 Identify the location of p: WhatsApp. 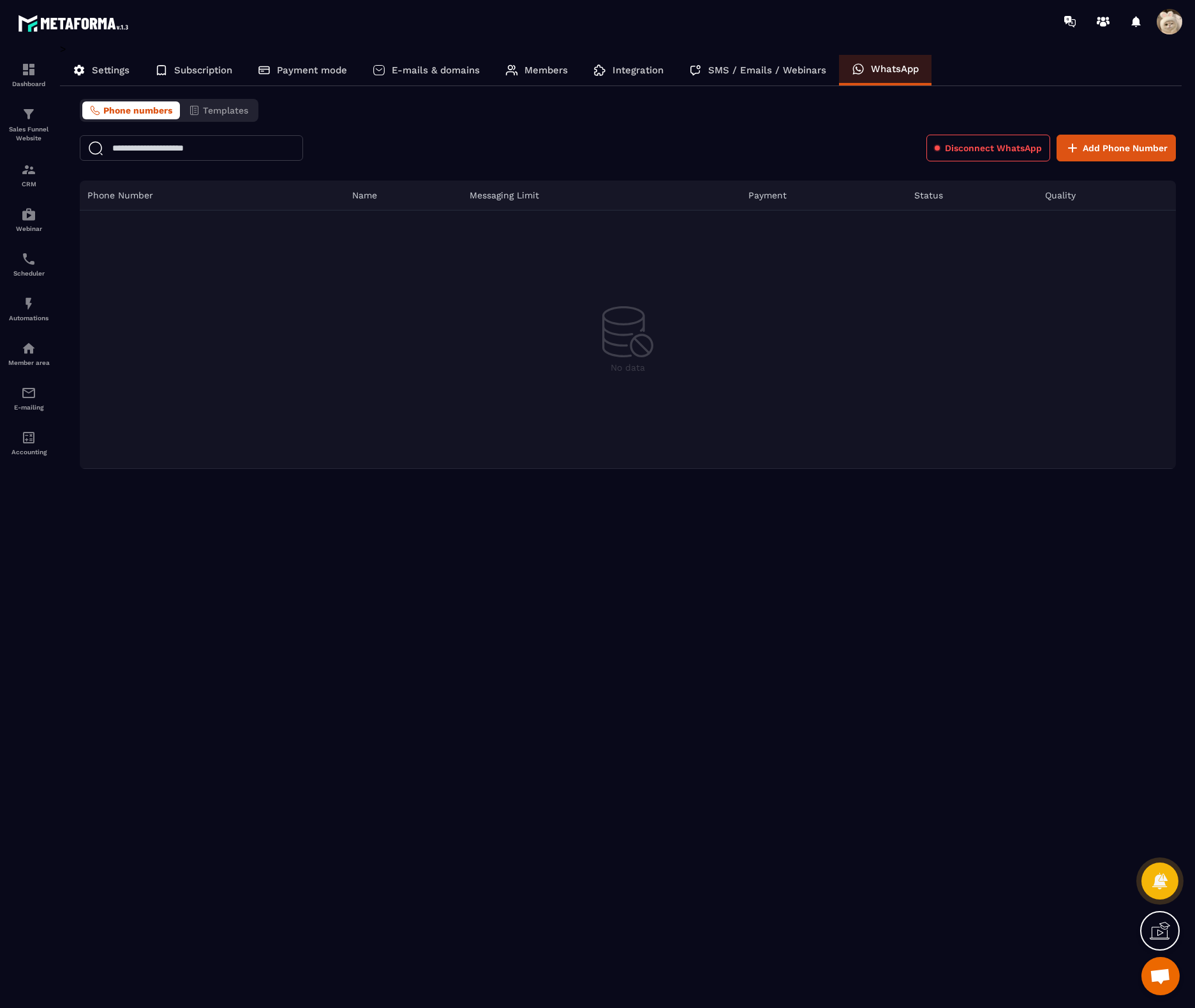
(895, 69).